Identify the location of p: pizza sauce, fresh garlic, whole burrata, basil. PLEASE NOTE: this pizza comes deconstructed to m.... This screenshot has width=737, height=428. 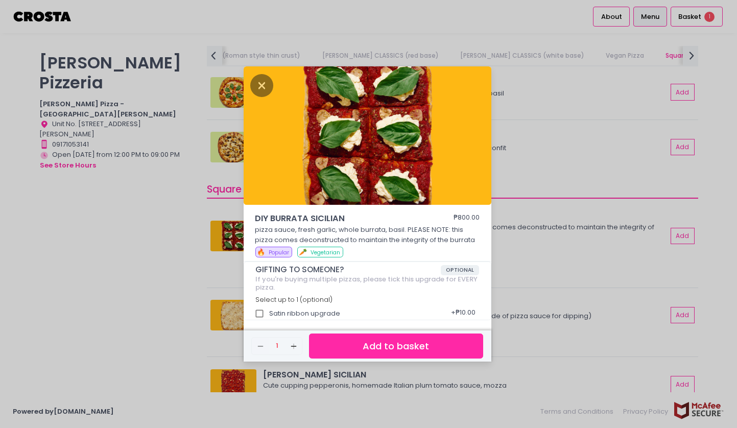
(367, 235).